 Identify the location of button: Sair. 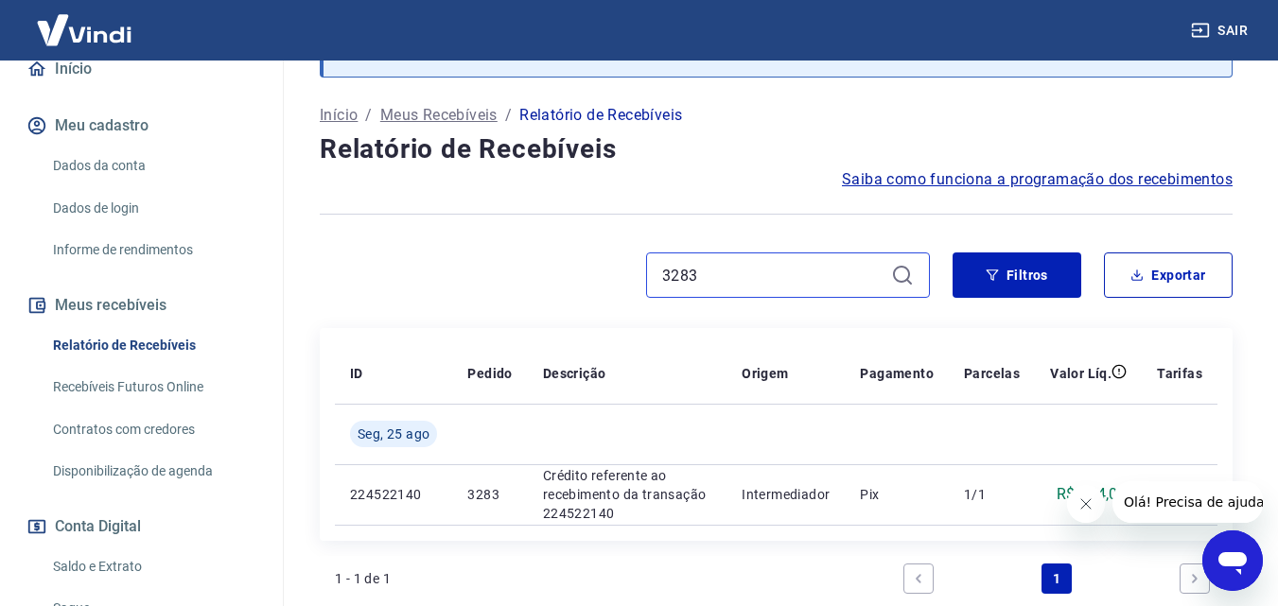
(1221, 30).